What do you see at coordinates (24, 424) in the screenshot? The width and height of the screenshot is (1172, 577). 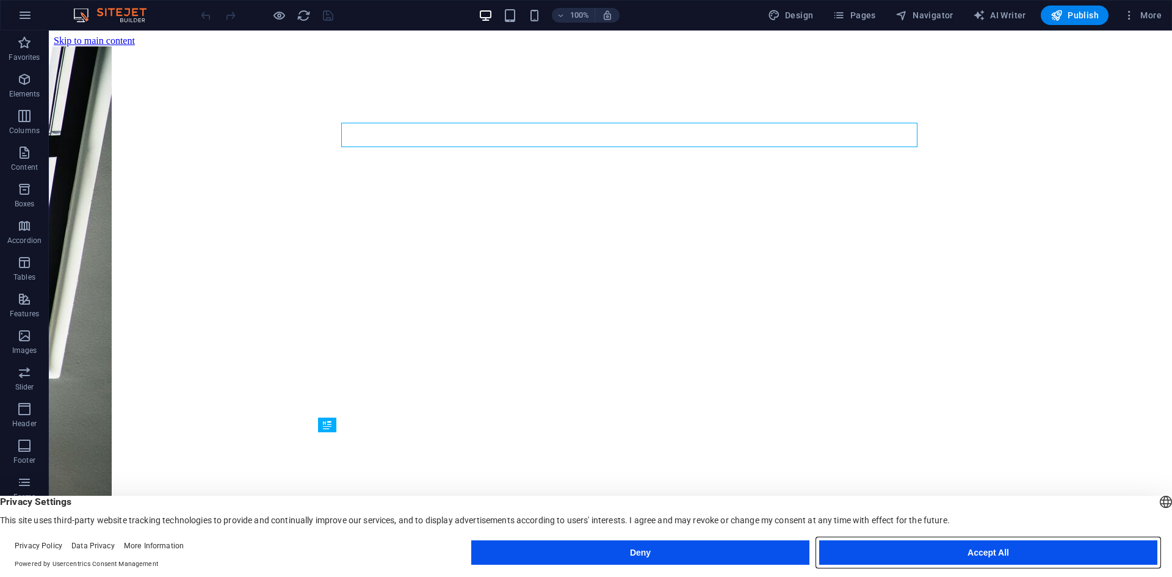 I see `p: Header` at bounding box center [24, 424].